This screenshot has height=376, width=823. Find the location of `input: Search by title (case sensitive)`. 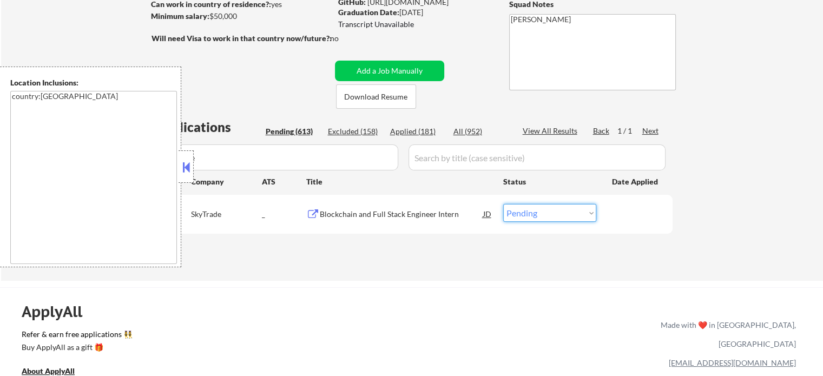

input: Search by title (case sensitive) is located at coordinates (537, 157).